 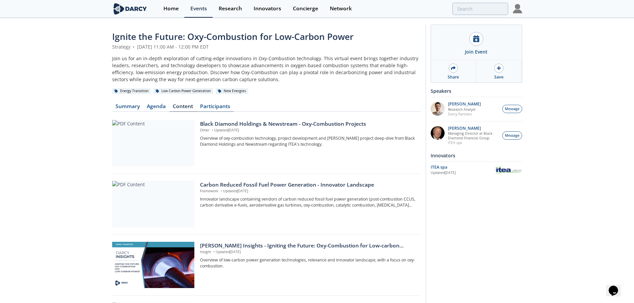 I want to click on div: Join Event, so click(x=476, y=52).